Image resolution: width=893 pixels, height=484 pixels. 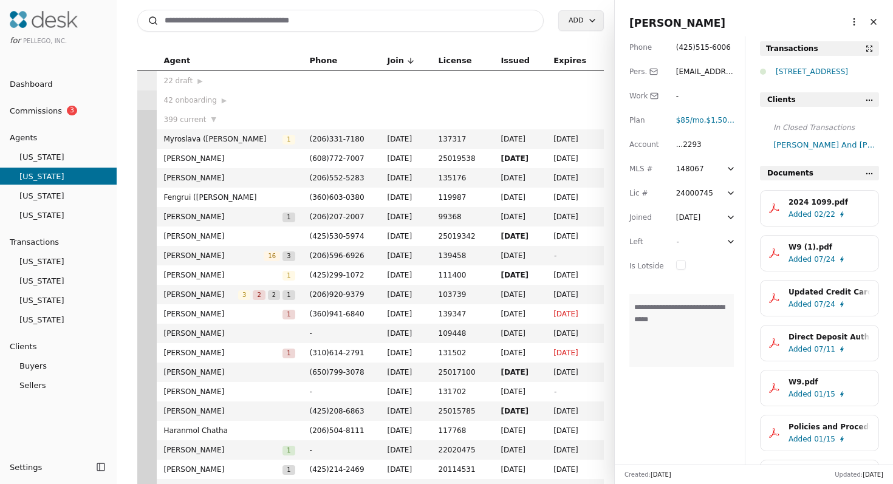 What do you see at coordinates (337, 256) in the screenshot?
I see `span: ( 206 ) 596 - 6926` at bounding box center [337, 256].